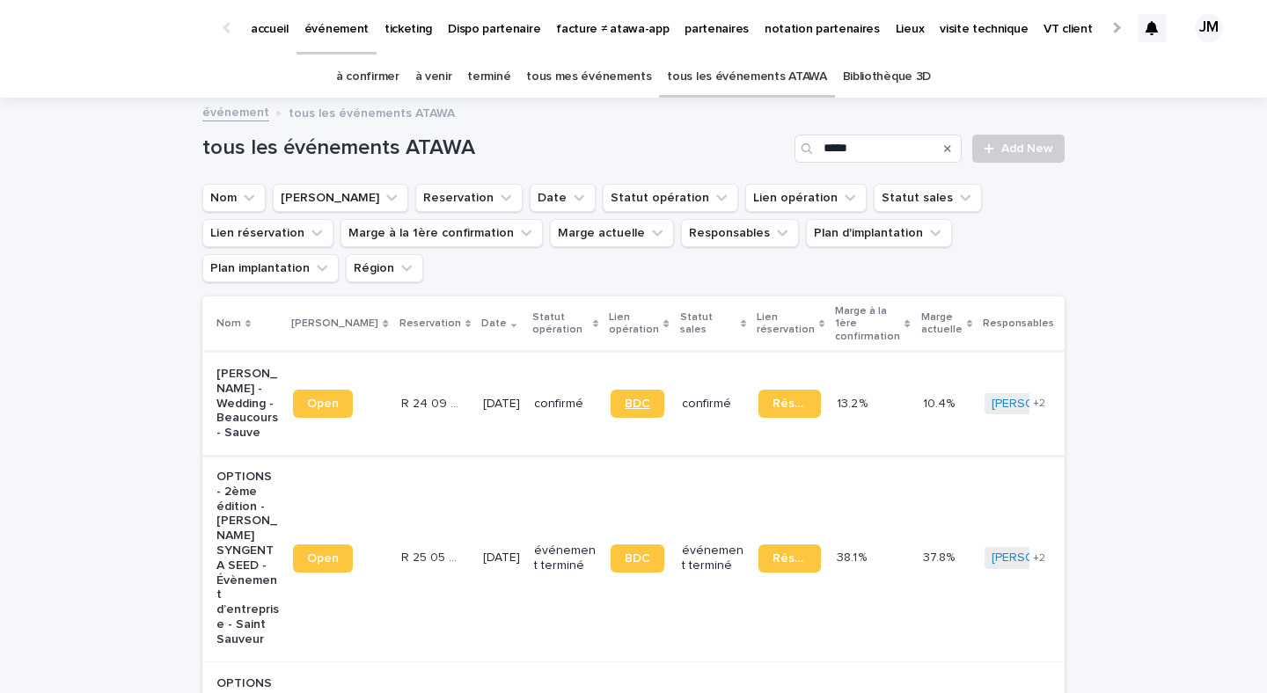 Image resolution: width=1267 pixels, height=693 pixels. I want to click on p: R 24 09 2155, so click(434, 402).